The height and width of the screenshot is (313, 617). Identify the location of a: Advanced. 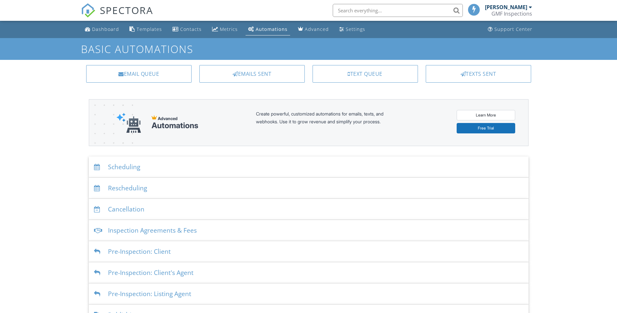
(313, 29).